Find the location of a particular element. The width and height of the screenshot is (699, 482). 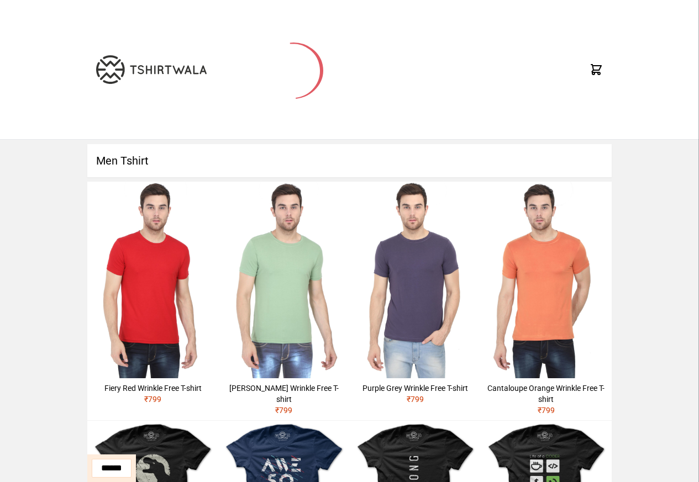

div: Purple Grey Wrinkle Free T-shirt is located at coordinates (415, 388).